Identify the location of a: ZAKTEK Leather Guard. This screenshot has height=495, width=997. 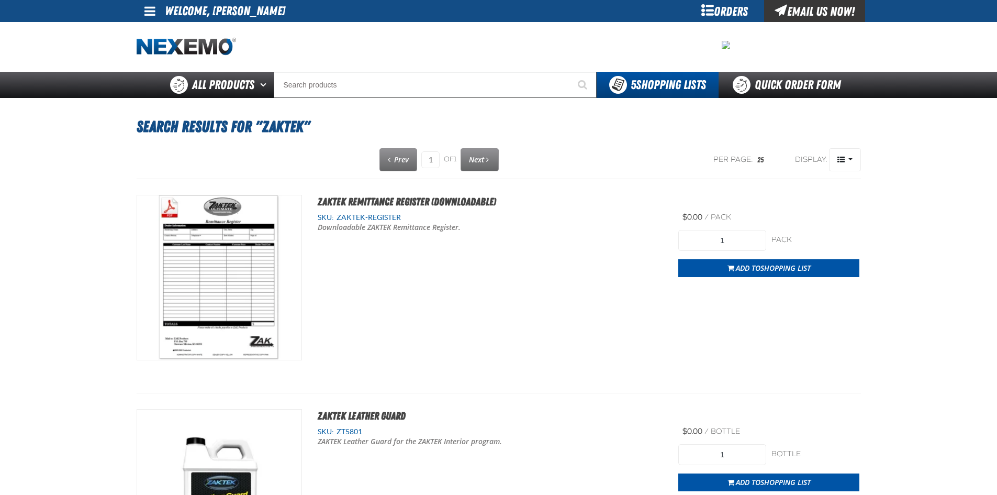
(362, 416).